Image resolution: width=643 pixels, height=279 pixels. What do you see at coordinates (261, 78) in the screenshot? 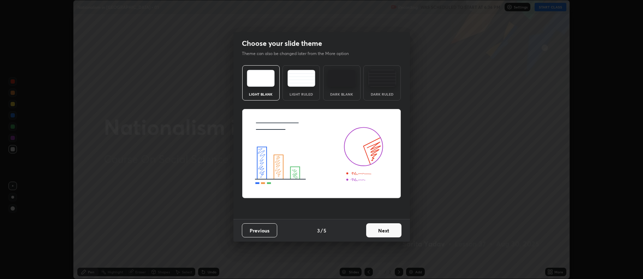
I see `img: lightTheme.e5ed3b09.svg` at bounding box center [261, 78].